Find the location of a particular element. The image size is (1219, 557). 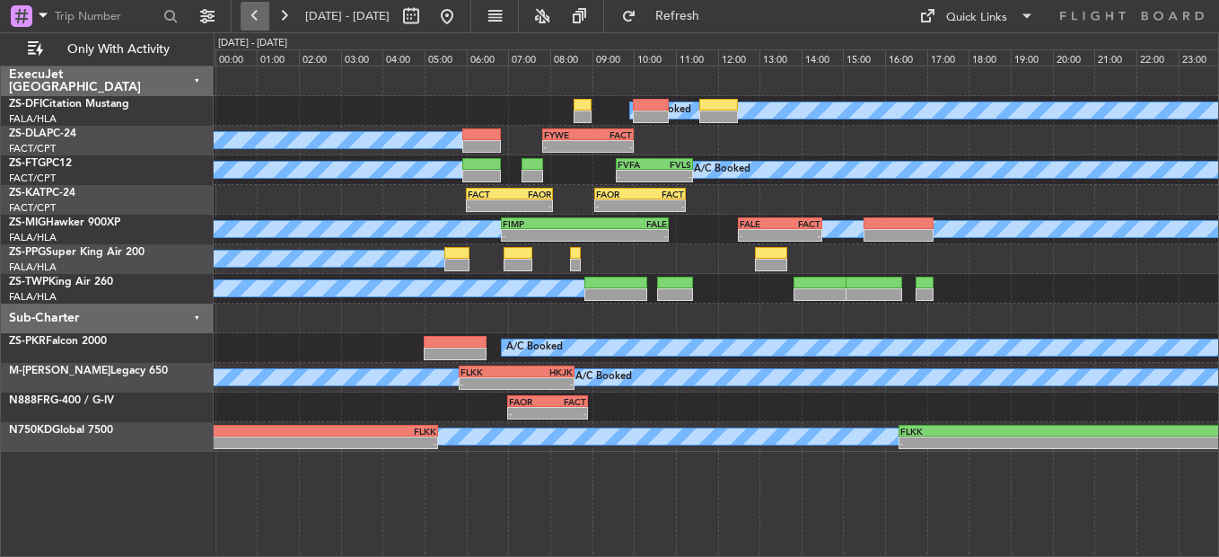

a: N750KDGlobal 7500 is located at coordinates (61, 430).